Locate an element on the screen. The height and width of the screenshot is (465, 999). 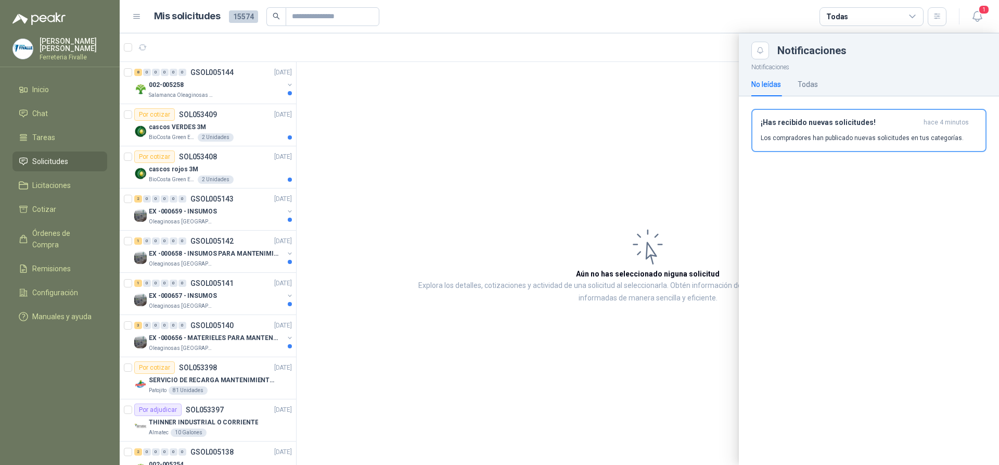
a: Tareas is located at coordinates (60, 137).